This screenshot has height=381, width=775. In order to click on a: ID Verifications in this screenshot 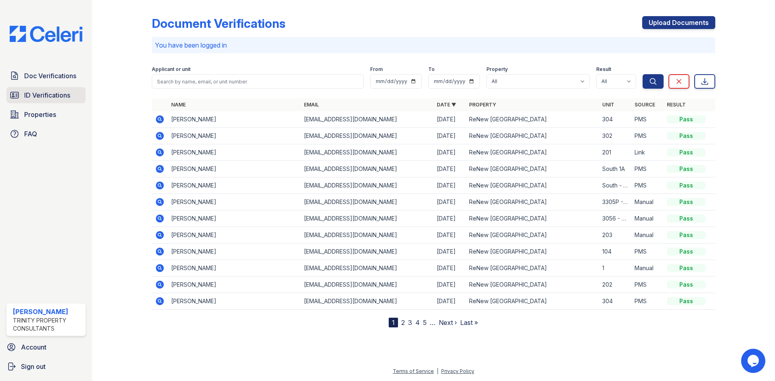, I will do `click(46, 95)`.